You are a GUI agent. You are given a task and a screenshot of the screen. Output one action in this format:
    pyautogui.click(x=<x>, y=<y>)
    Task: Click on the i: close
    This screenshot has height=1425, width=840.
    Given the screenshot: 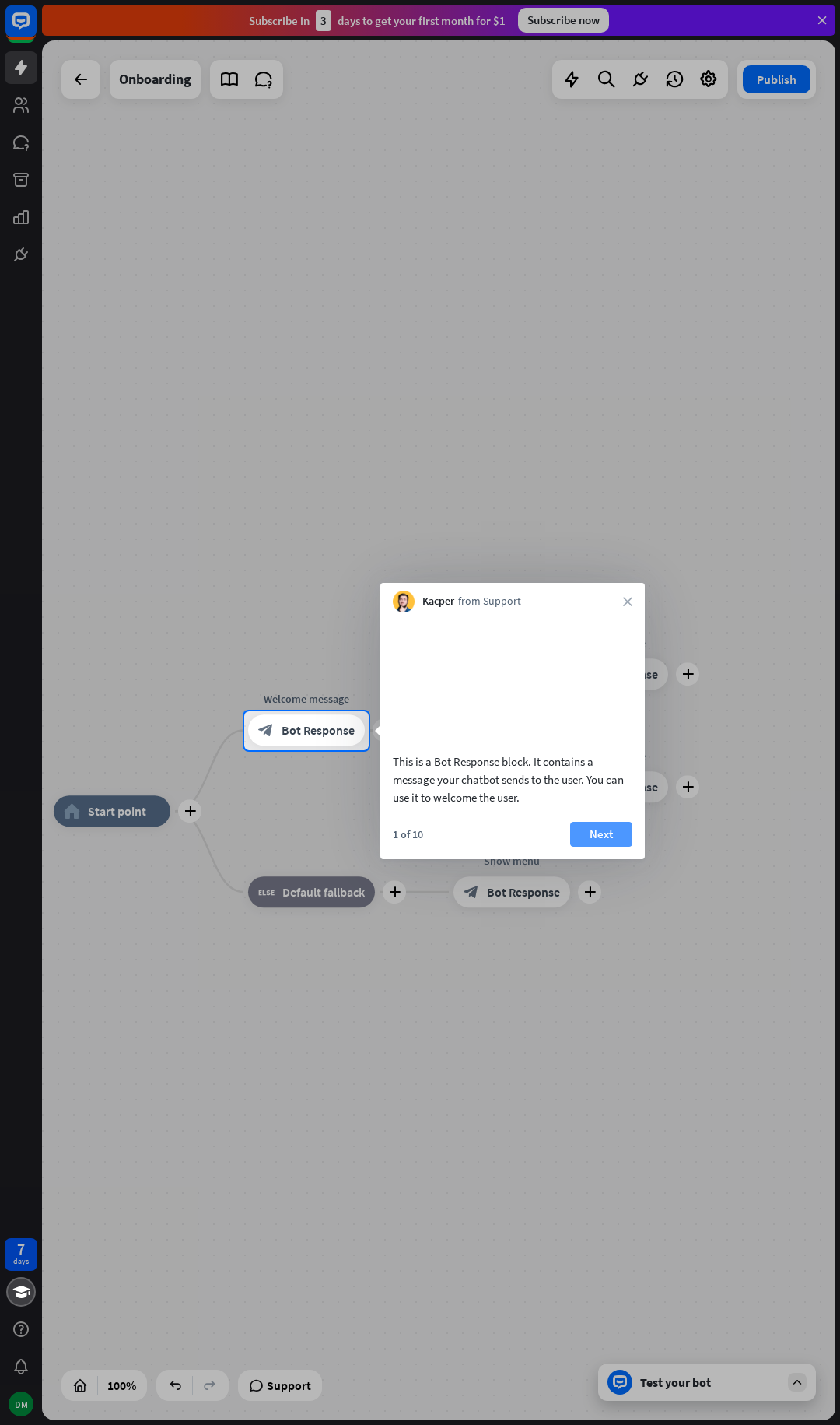 What is the action you would take?
    pyautogui.click(x=628, y=602)
    